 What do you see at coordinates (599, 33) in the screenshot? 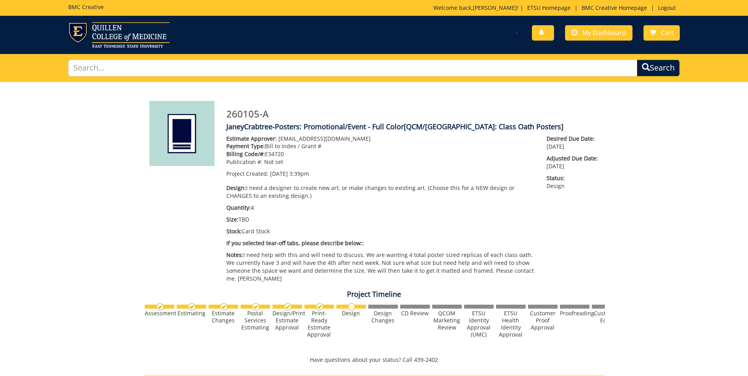
I see `a: My Dashboard` at bounding box center [599, 33].